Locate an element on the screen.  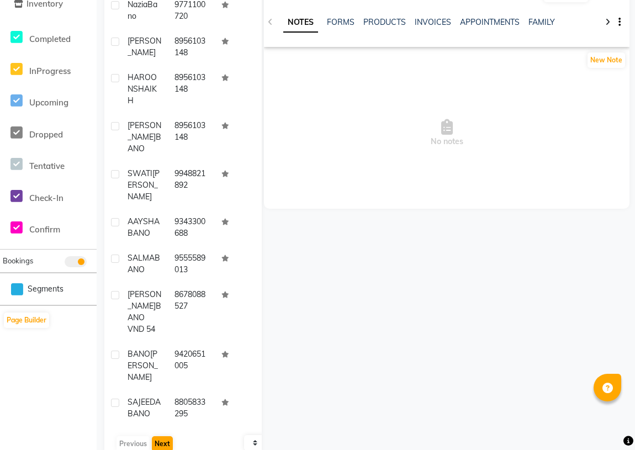
a: FAMILY is located at coordinates (541, 22).